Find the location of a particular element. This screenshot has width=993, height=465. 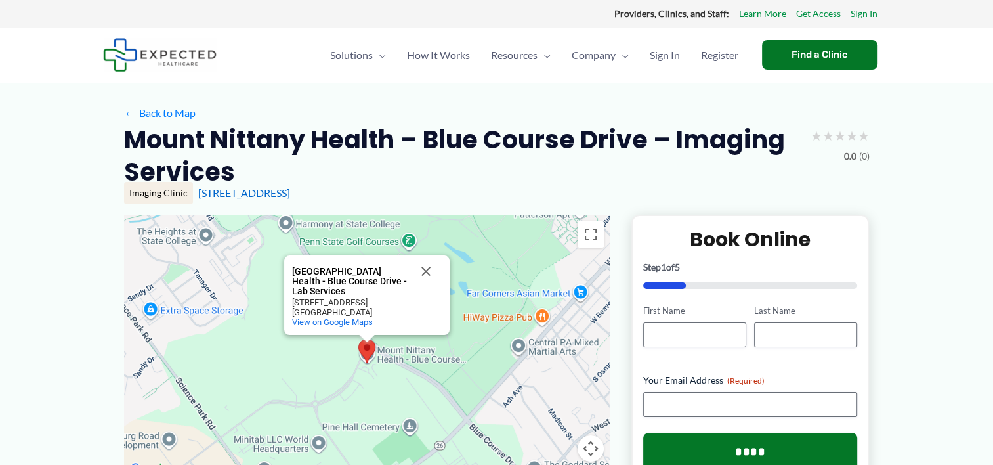

a: Learn More is located at coordinates (763, 14).